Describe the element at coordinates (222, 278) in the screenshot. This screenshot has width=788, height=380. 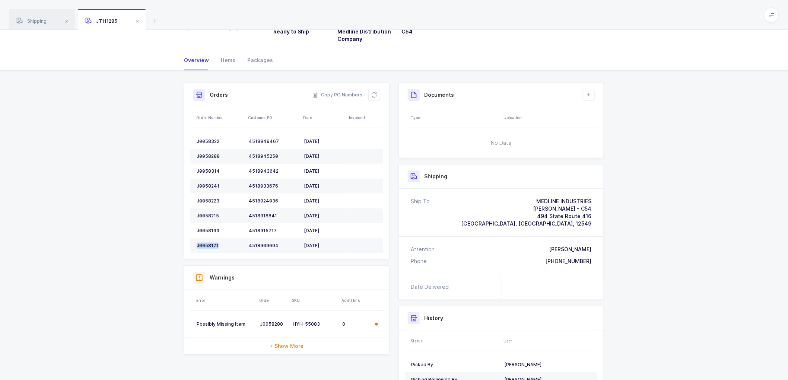
I see `h3: Warnings` at that location.